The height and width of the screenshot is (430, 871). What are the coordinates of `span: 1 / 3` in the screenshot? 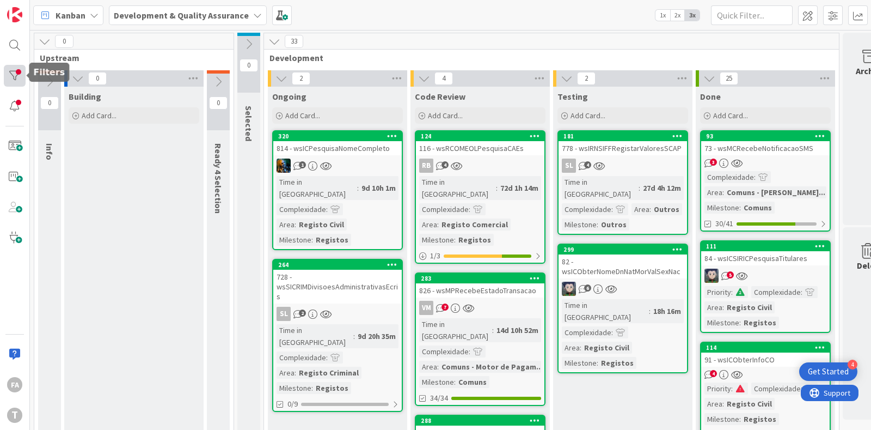 It's located at (435, 255).